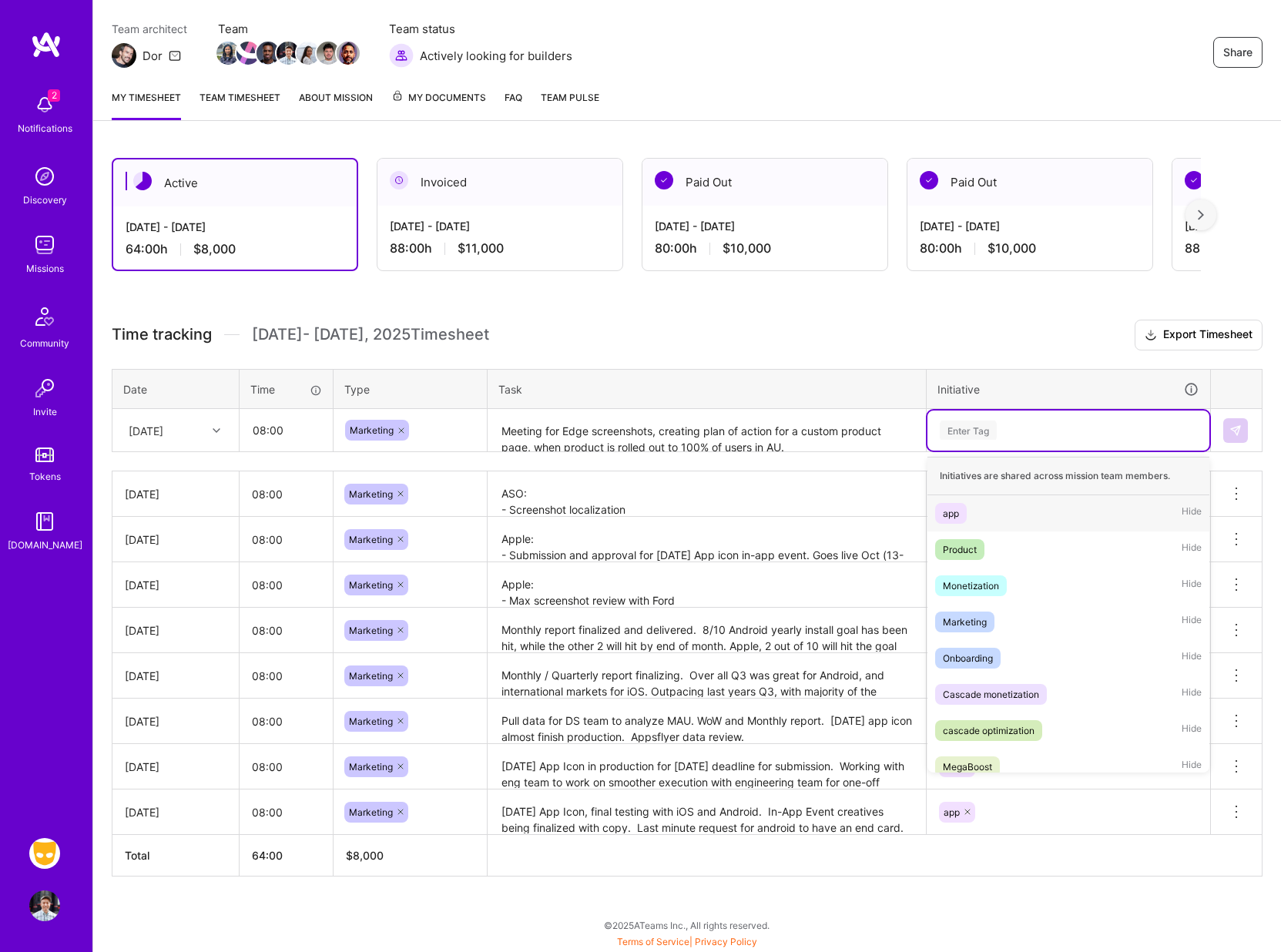 The width and height of the screenshot is (1281, 952). Describe the element at coordinates (967, 767) in the screenshot. I see `div: MegaBoost` at that location.